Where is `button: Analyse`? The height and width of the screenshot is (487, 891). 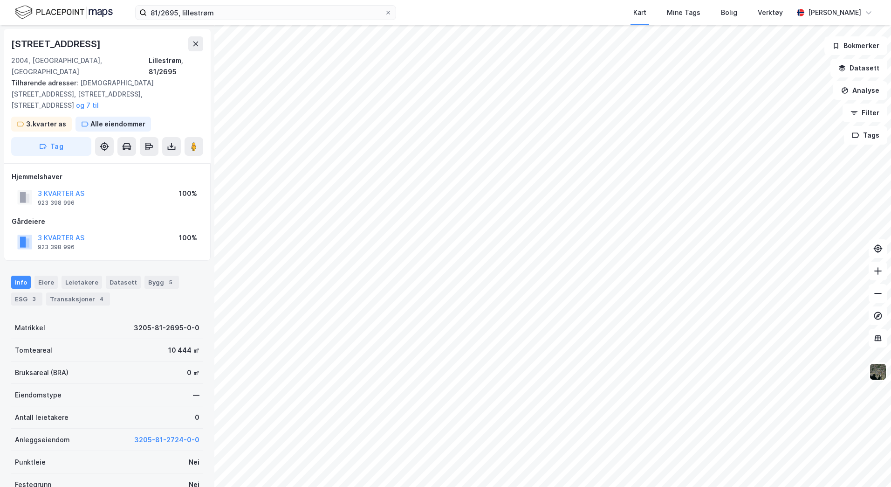
button: Analyse is located at coordinates (860, 90).